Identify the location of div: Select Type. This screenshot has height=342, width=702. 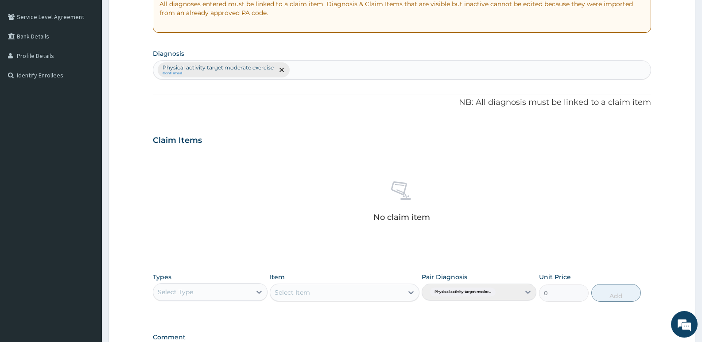
(175, 292).